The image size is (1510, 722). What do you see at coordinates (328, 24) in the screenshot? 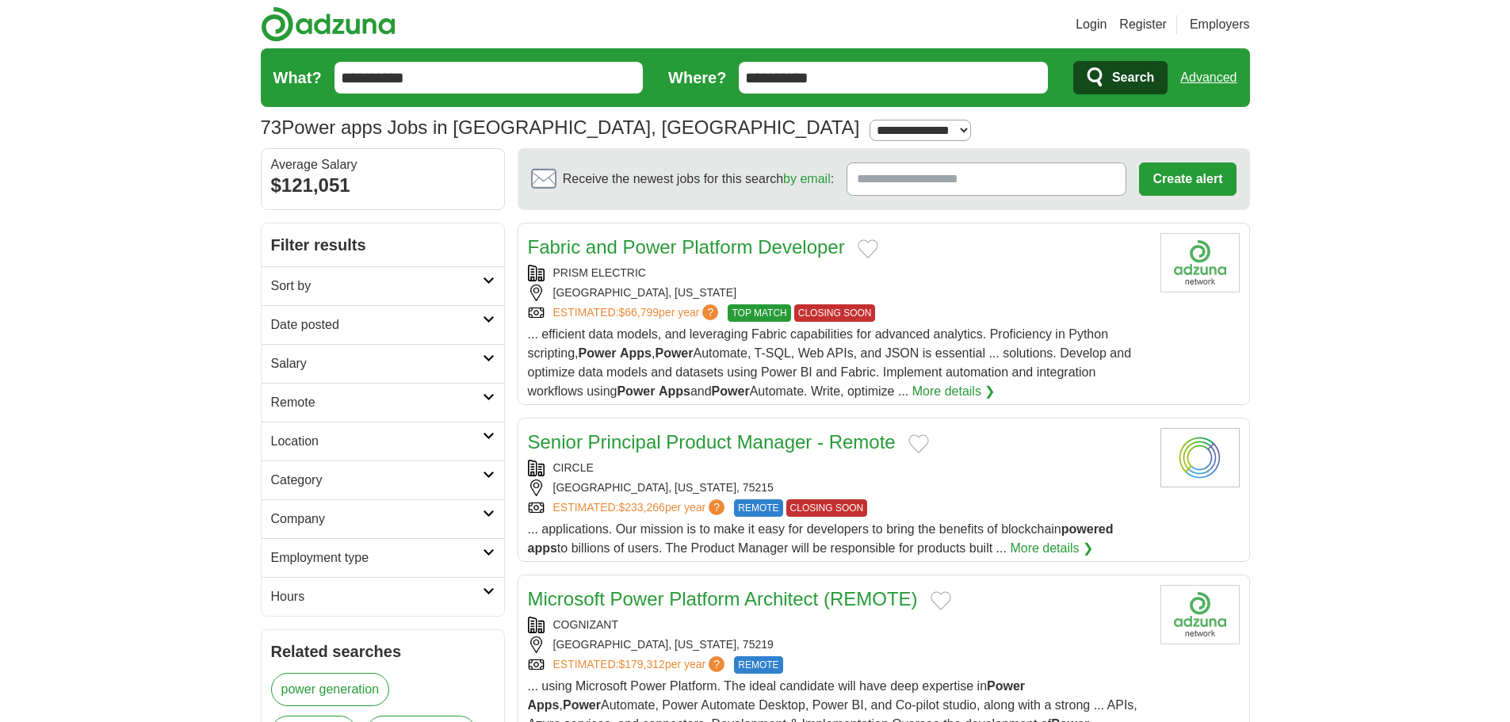
I see `img: Adzuna logo` at bounding box center [328, 24].